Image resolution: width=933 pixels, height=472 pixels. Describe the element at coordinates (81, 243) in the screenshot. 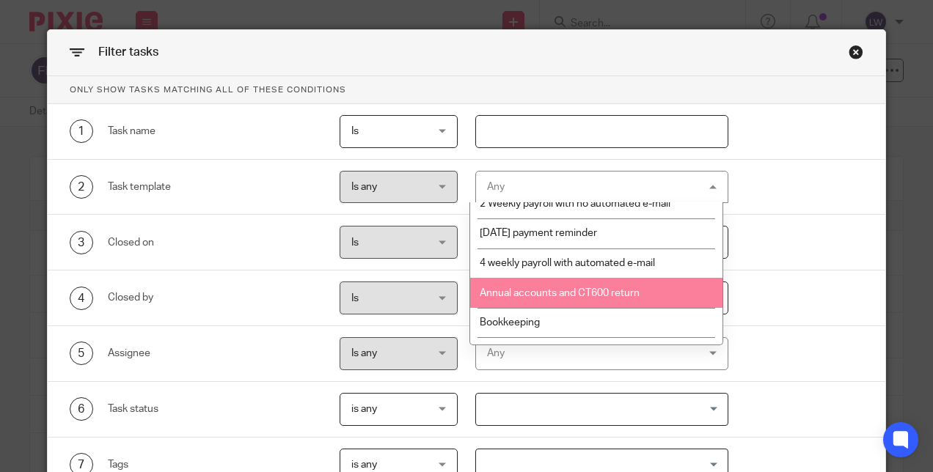

I see `div: 3` at that location.